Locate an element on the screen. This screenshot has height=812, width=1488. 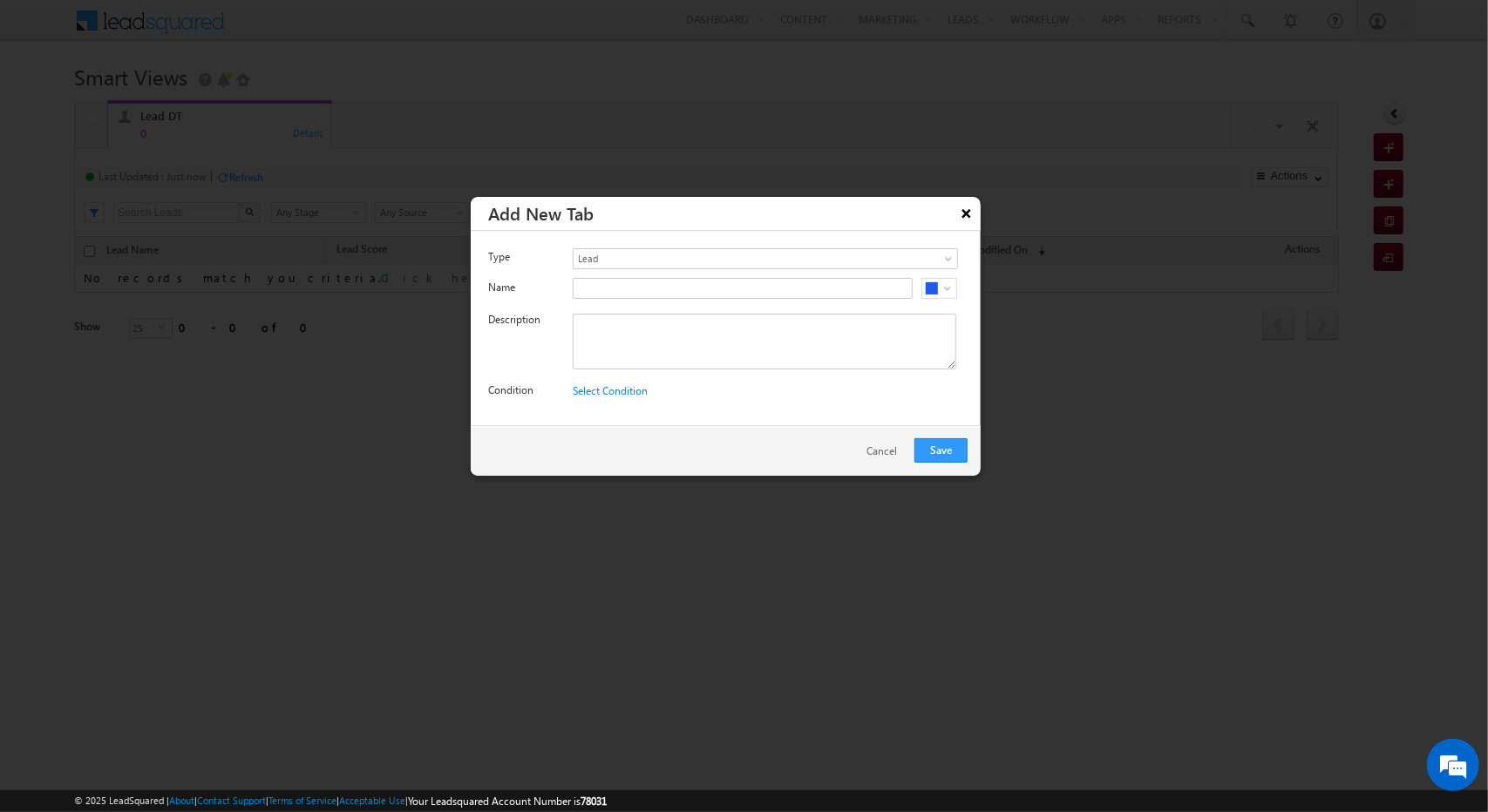
div: Leave a message is located at coordinates (192, 103).